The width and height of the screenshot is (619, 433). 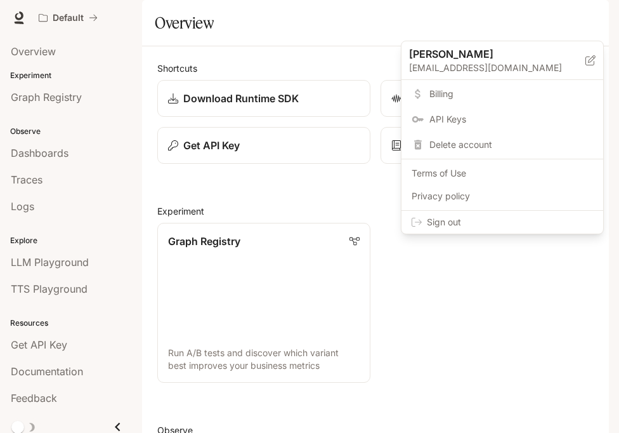 What do you see at coordinates (503, 222) in the screenshot?
I see `div: Sign out` at bounding box center [503, 222].